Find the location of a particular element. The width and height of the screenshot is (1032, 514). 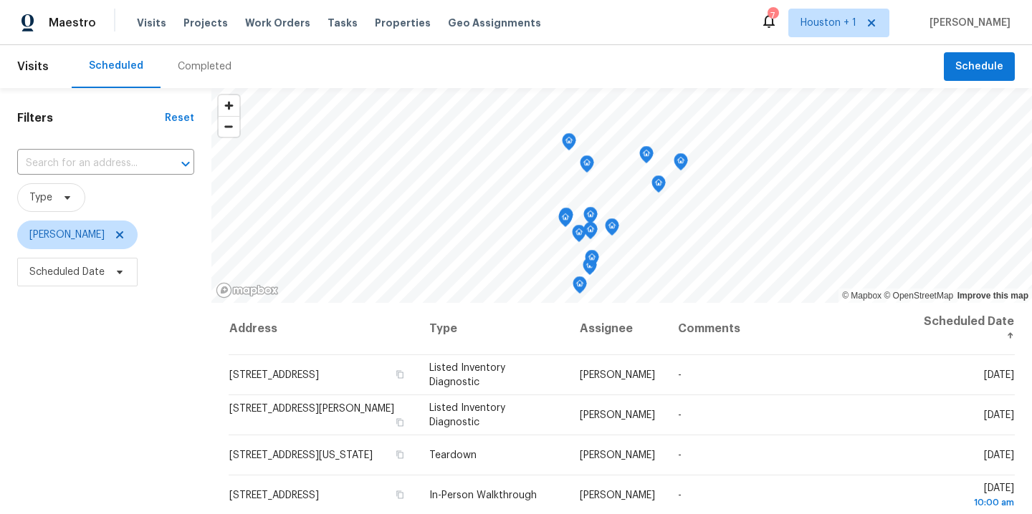

th: Type is located at coordinates (493, 329).